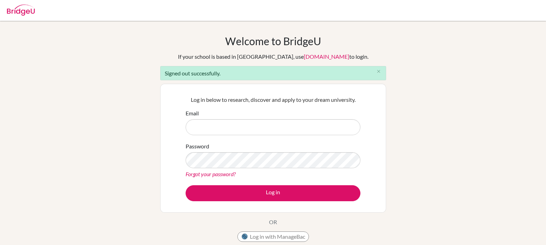 The height and width of the screenshot is (245, 546). I want to click on div: Signed out successfully., so click(273, 73).